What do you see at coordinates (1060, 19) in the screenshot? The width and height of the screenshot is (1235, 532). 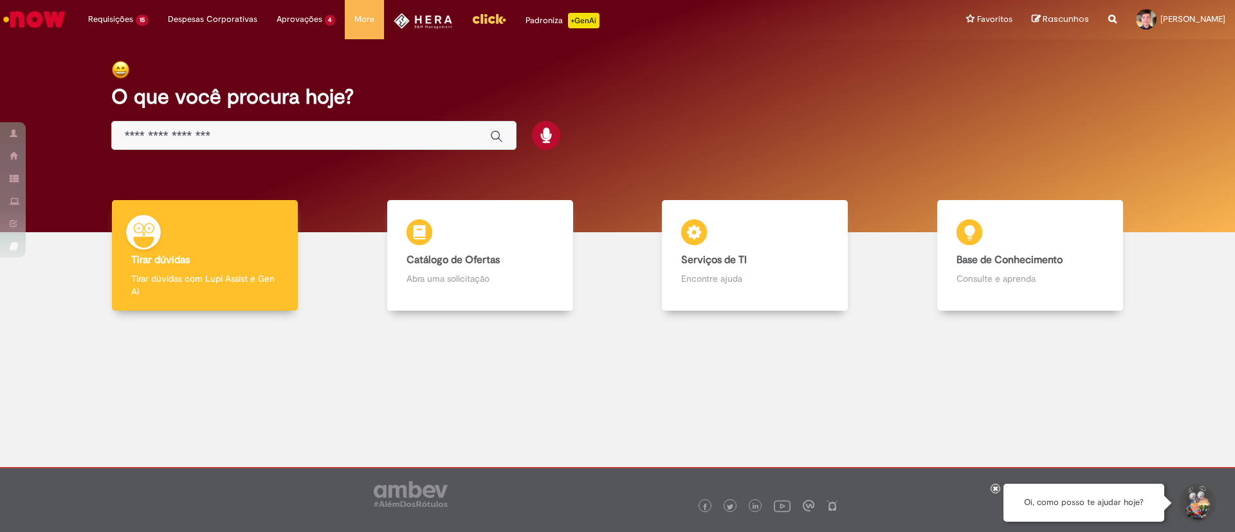 I see `a: Rascunhos` at bounding box center [1060, 19].